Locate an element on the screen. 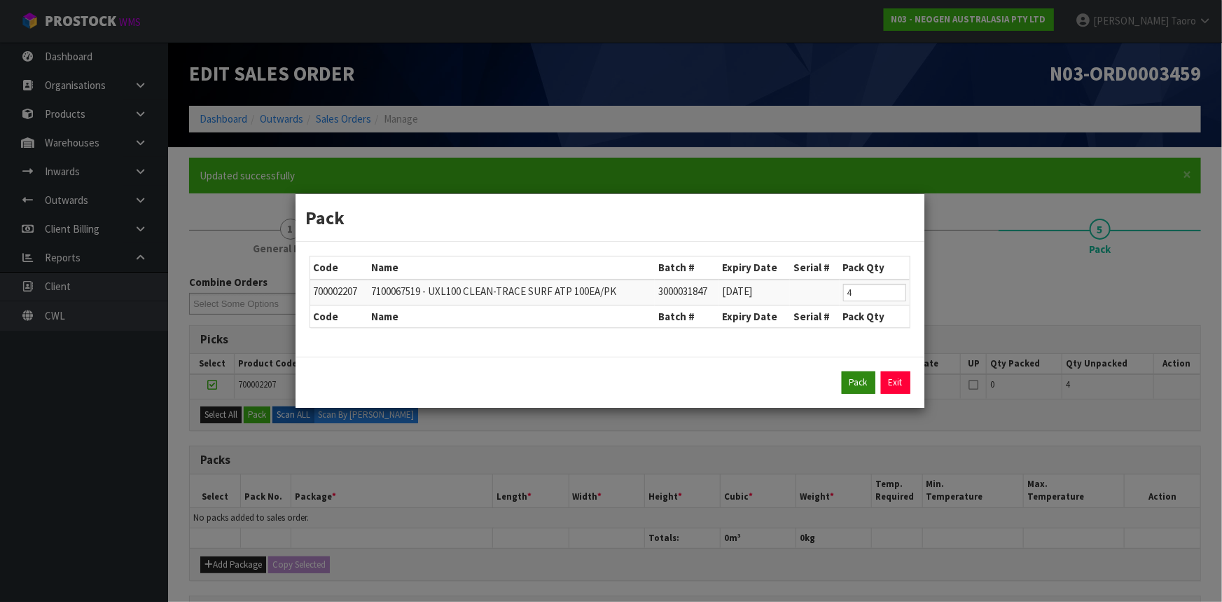  span: 700002207 is located at coordinates (336, 291).